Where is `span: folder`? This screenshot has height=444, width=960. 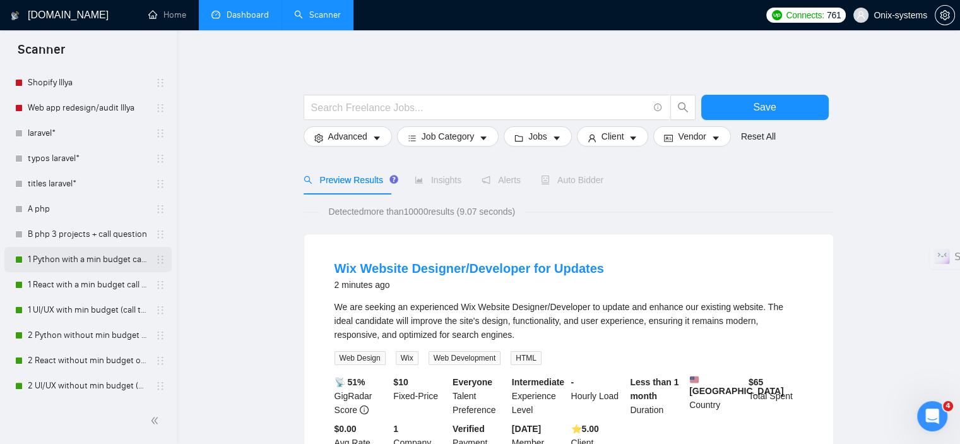
span: folder is located at coordinates (519, 138).